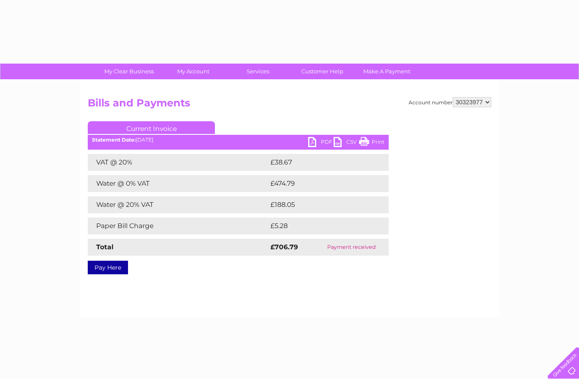  What do you see at coordinates (108, 267) in the screenshot?
I see `a: Pay Here` at bounding box center [108, 267].